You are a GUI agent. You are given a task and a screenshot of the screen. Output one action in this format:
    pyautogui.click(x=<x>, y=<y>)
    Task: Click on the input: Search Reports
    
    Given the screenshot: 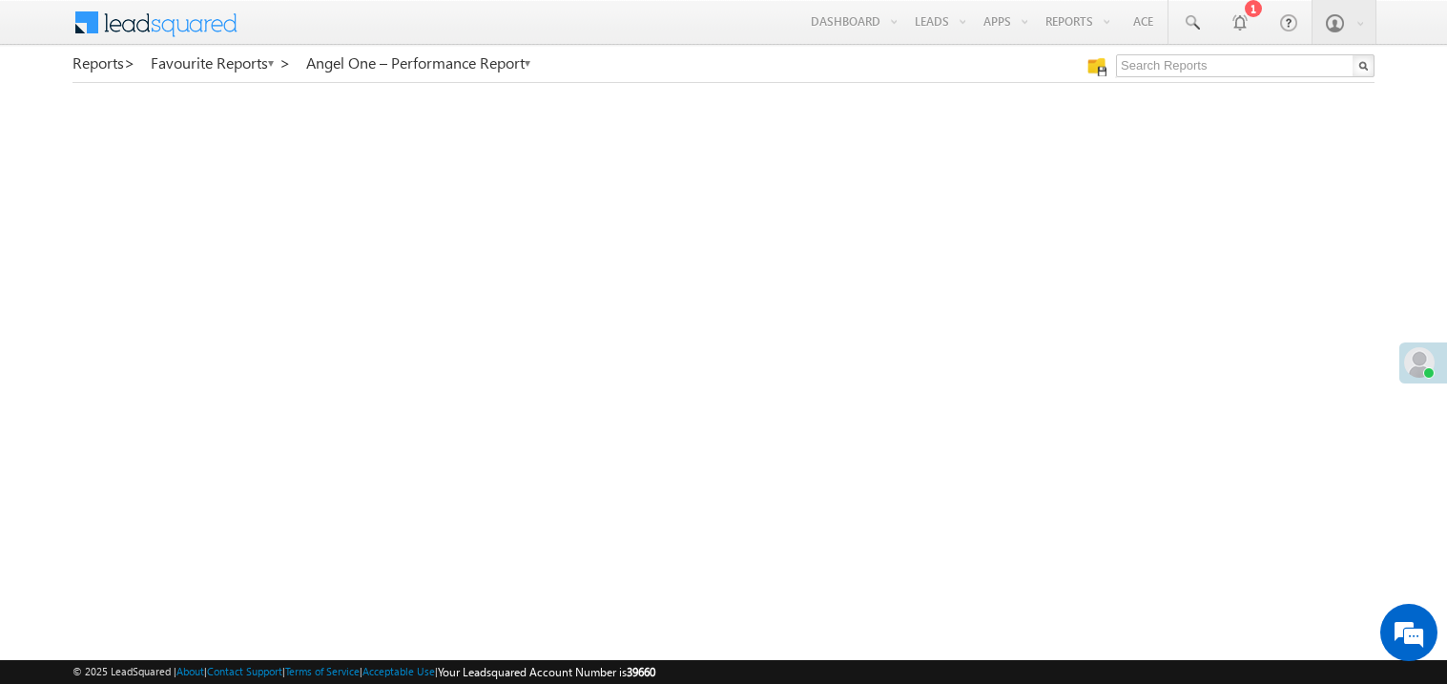 What is the action you would take?
    pyautogui.click(x=1245, y=66)
    